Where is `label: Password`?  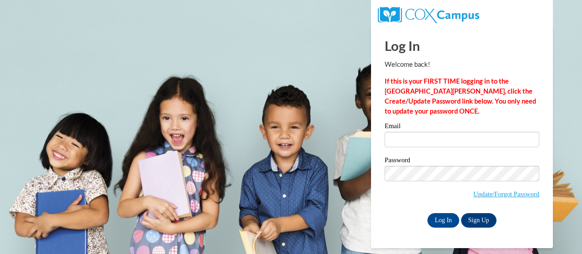 label: Password is located at coordinates (462, 161).